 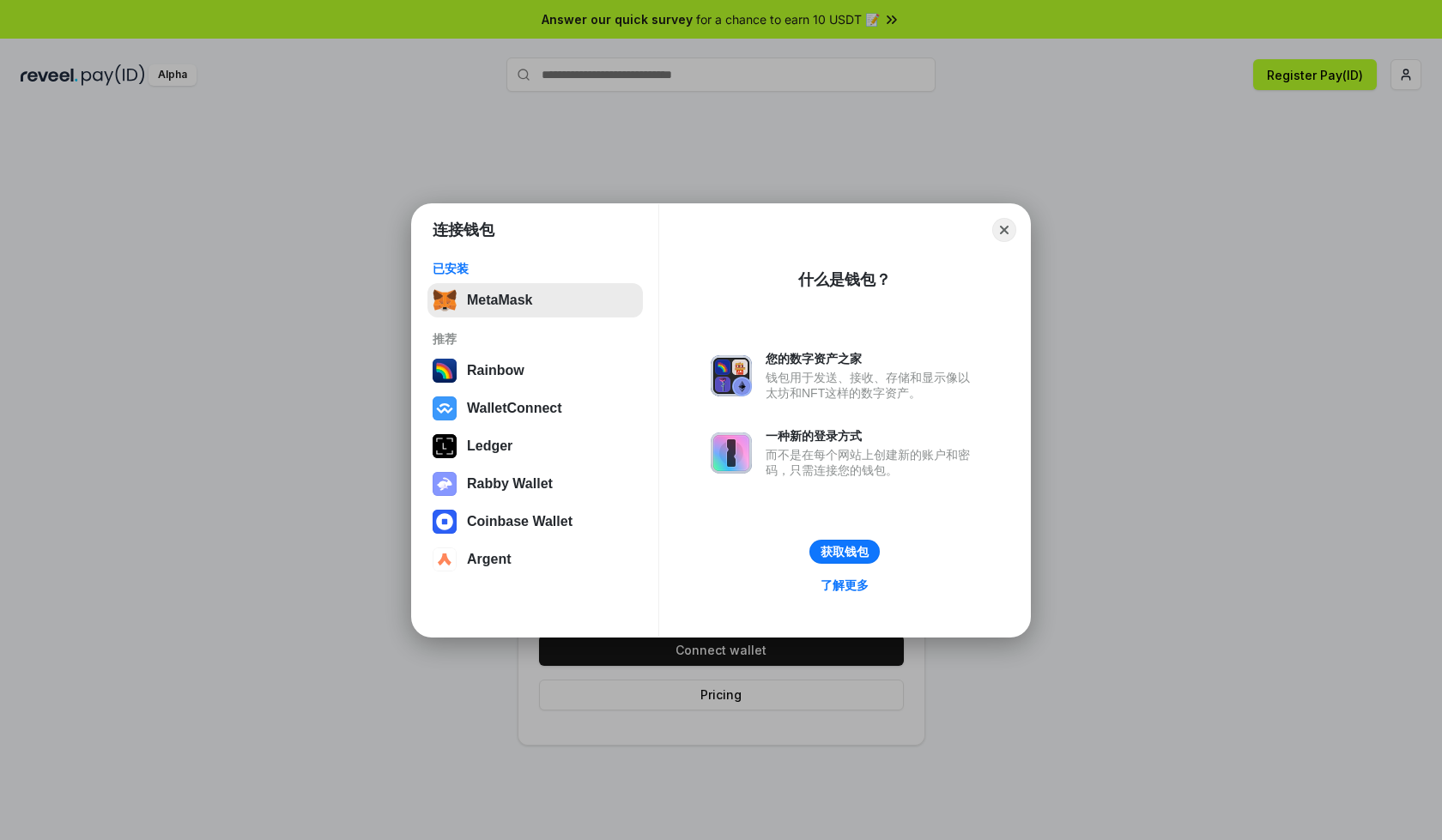 I want to click on a: 了解更多, so click(x=845, y=585).